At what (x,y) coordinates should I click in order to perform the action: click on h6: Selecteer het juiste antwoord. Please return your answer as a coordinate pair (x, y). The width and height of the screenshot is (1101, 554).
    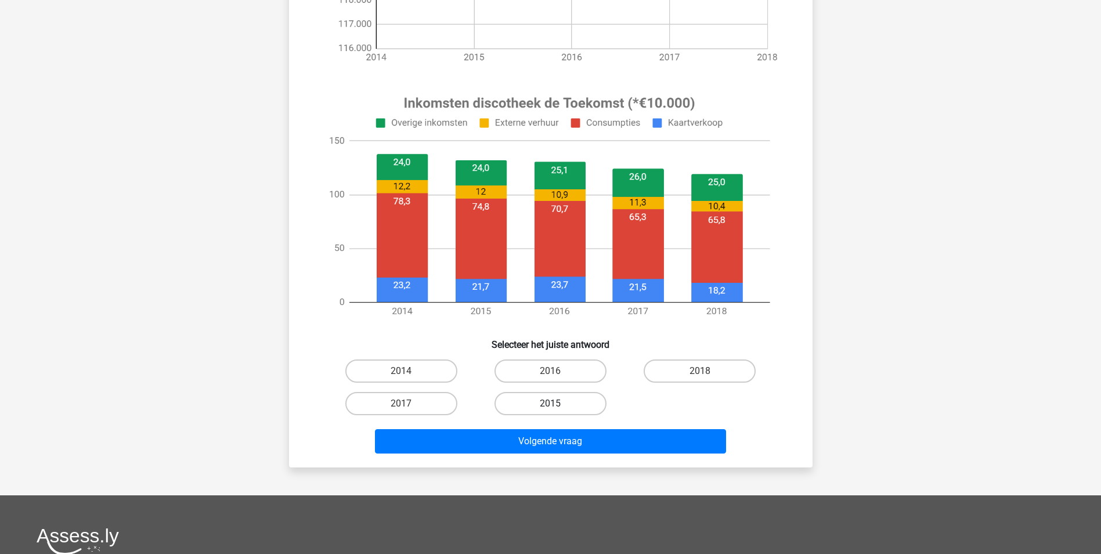
    Looking at the image, I should click on (551, 339).